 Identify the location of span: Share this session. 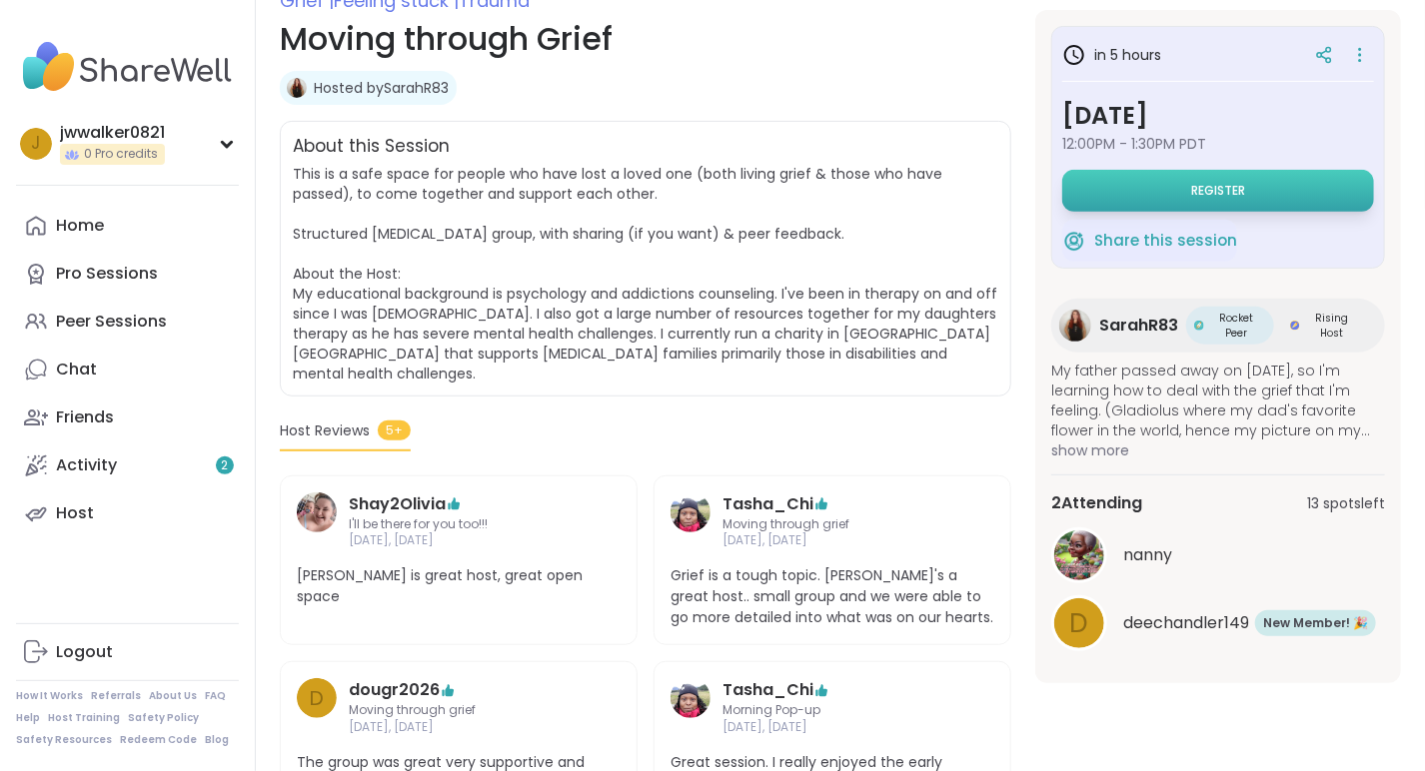
(1165, 241).